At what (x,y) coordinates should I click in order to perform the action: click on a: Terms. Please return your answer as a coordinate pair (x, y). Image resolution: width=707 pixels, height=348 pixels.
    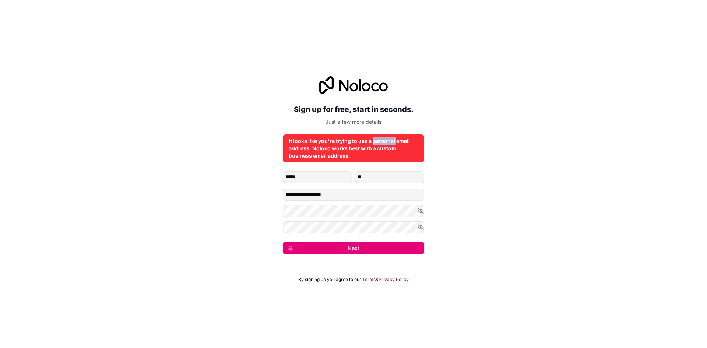
    Looking at the image, I should click on (369, 280).